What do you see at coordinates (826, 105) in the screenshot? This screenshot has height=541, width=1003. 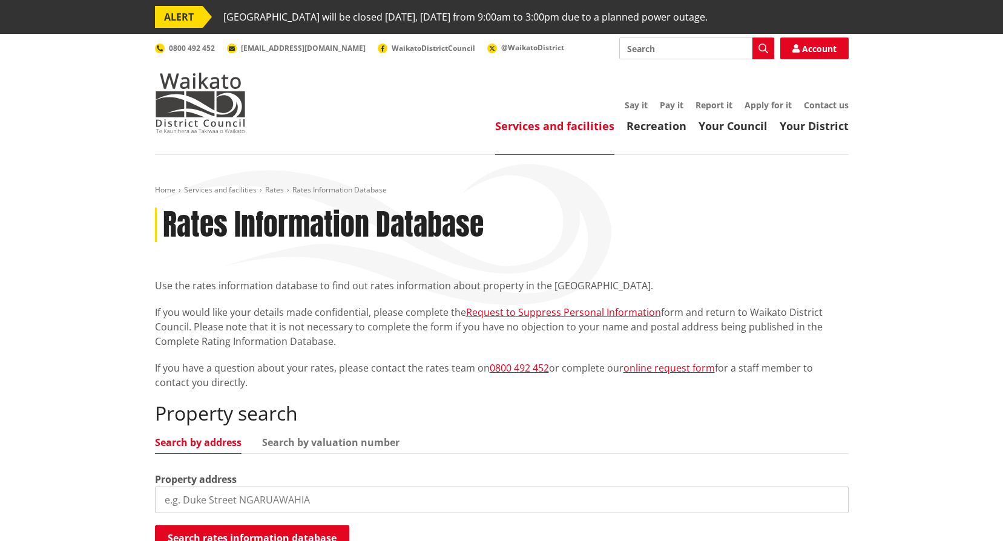 I see `a: Contact us` at bounding box center [826, 105].